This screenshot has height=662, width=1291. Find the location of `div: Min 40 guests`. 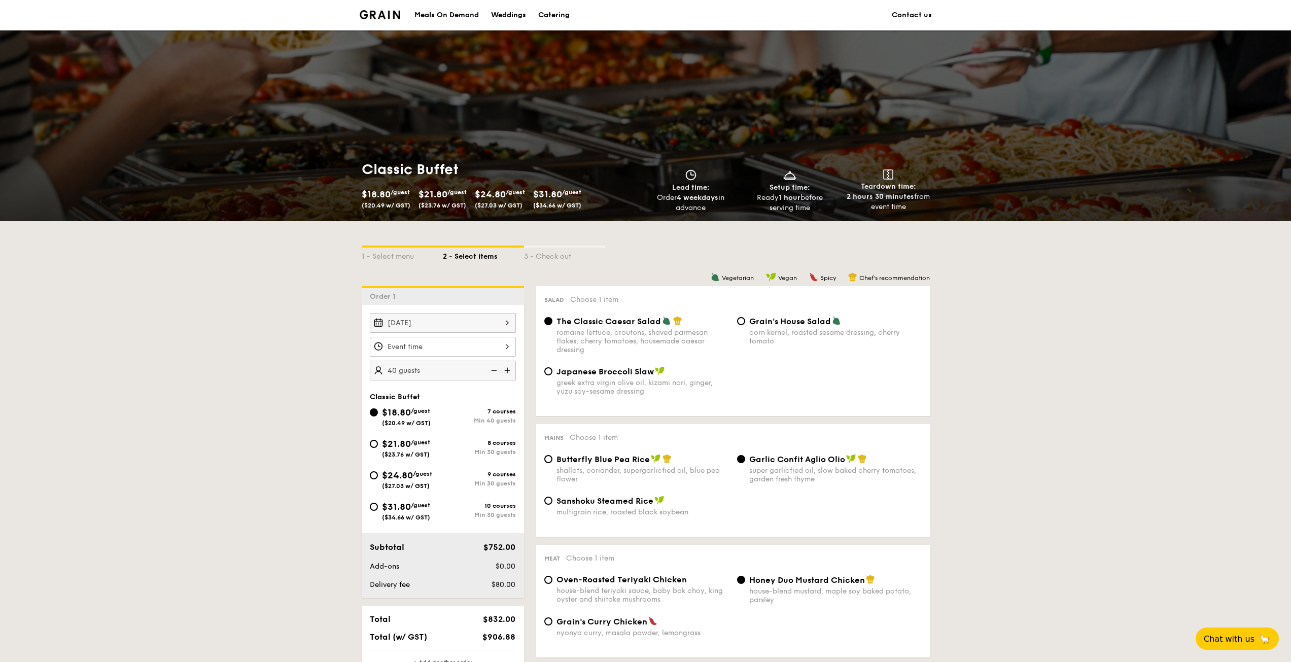

div: Min 40 guests is located at coordinates (479, 420).